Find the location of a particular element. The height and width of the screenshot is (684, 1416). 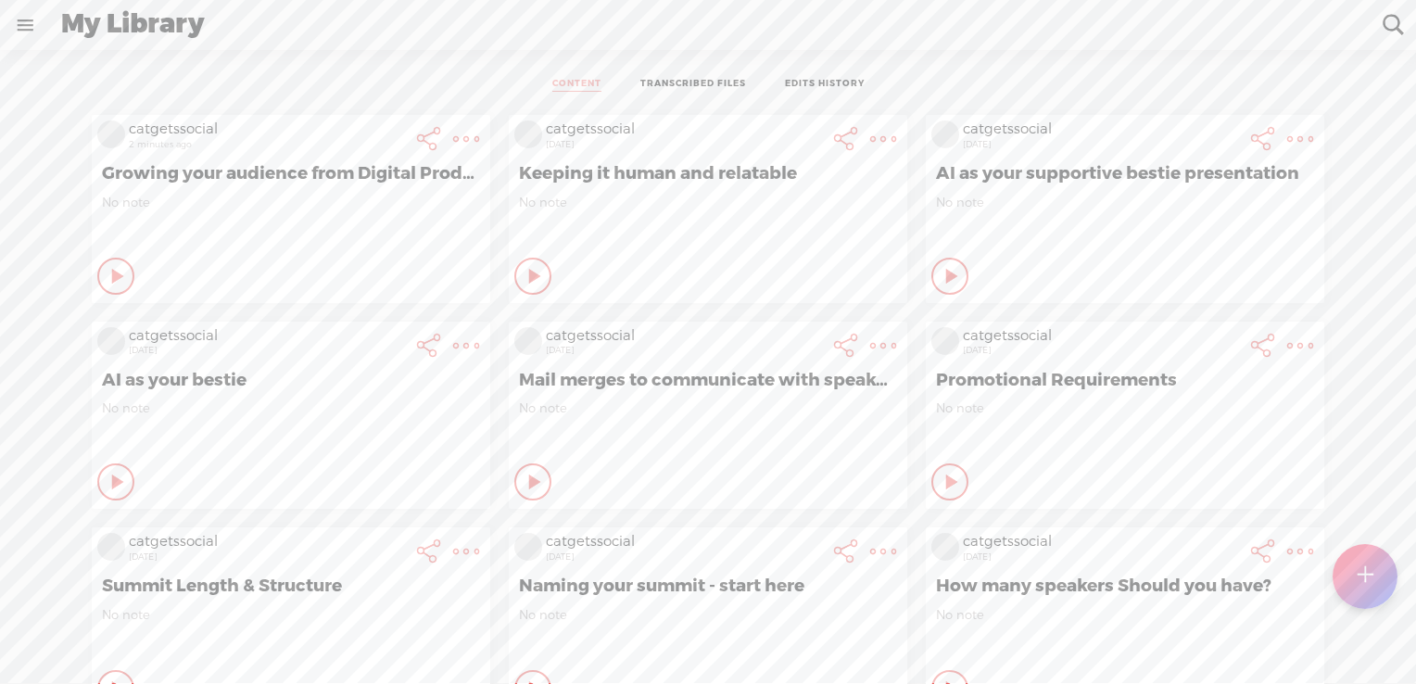

a: EDITS HISTORY is located at coordinates (825, 84).